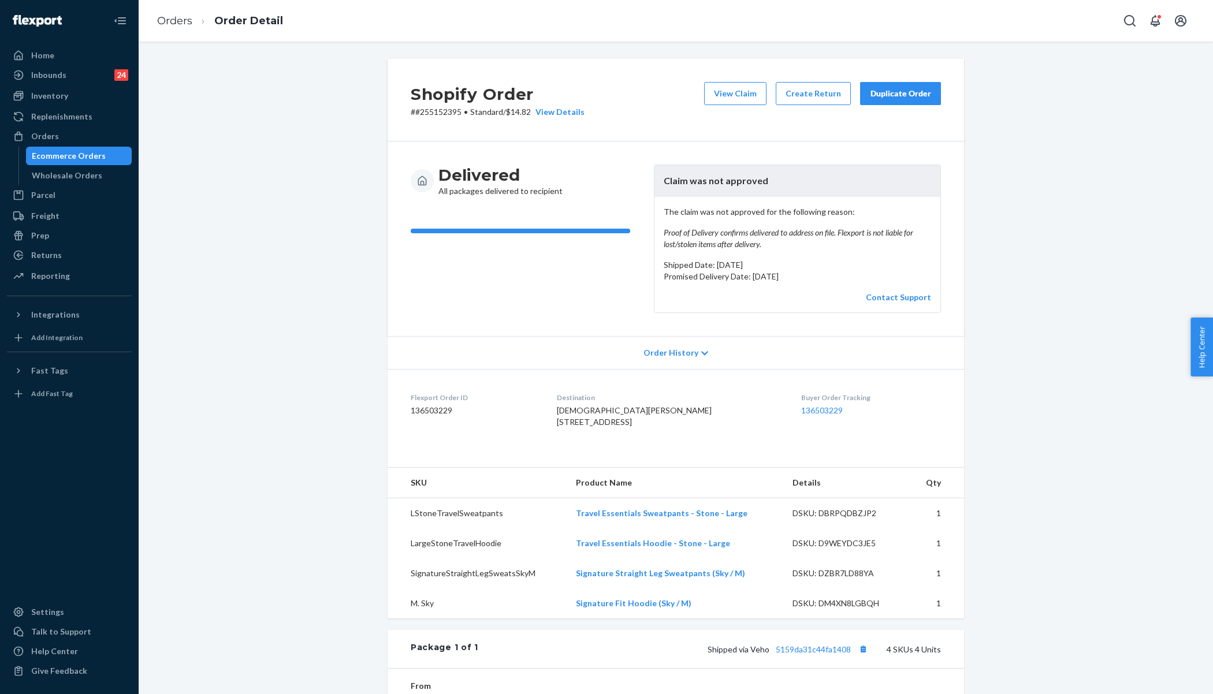  What do you see at coordinates (477, 513) in the screenshot?
I see `td: LStoneTravelSweatpants` at bounding box center [477, 513].